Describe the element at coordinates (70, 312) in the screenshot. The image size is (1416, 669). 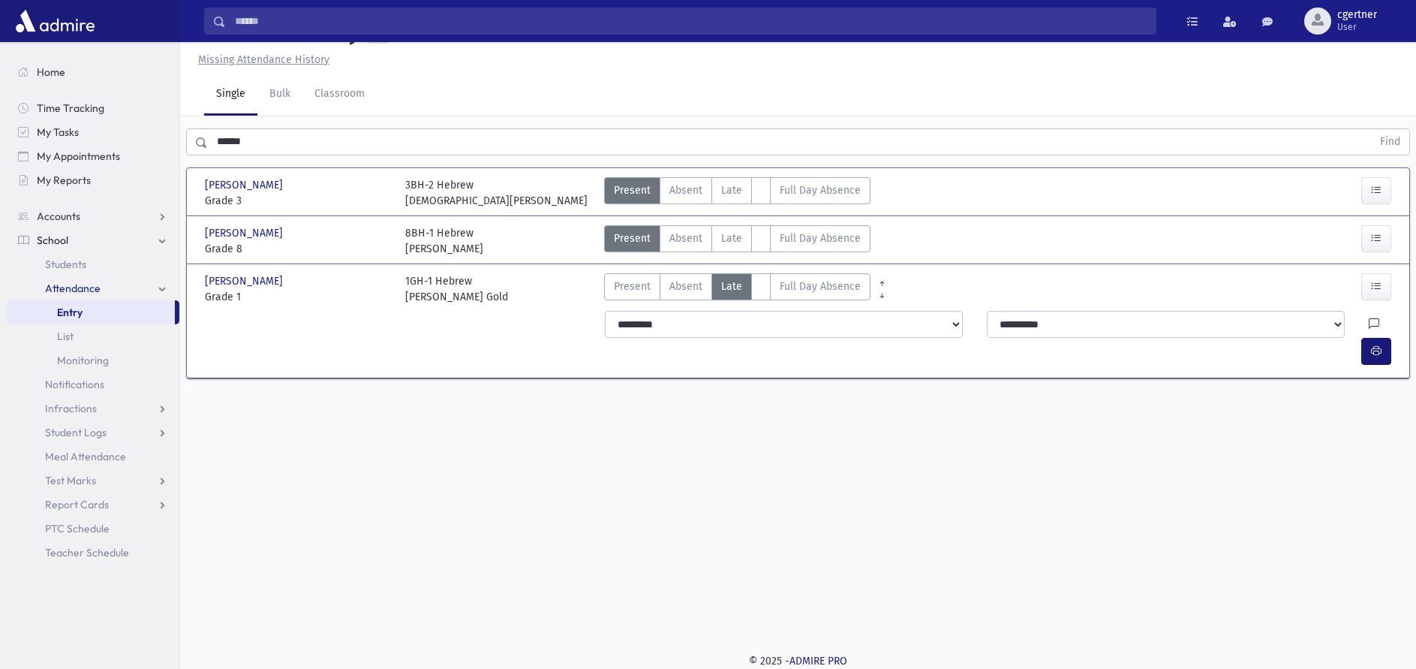
I see `span: Entry` at that location.